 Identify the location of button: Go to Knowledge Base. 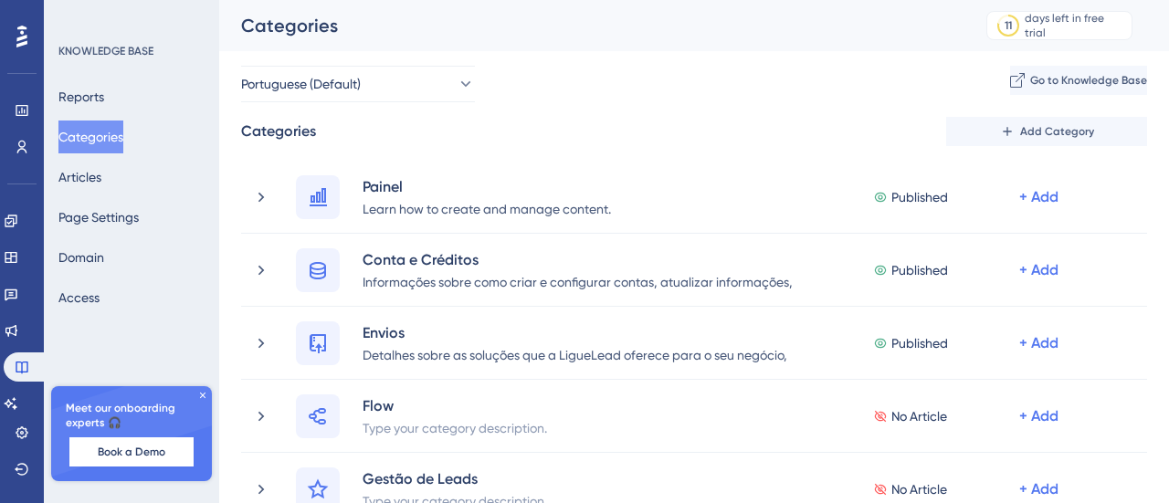
(1078, 80).